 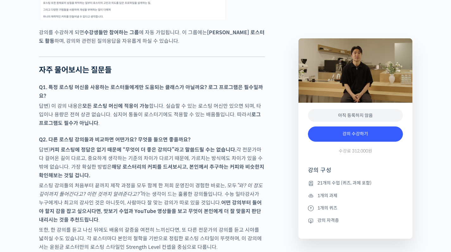 I want to click on p: 답변) 이 강의 내용은 합니다. 실습할 수 있는 로스팅 머신만 있으면 되며, 타입이나 용량은 전혀 상관 없습니다. 심지어 통돌이 로스터기에도 적용할 수 있는 배움들입니다. 따..., so click(x=152, y=114).